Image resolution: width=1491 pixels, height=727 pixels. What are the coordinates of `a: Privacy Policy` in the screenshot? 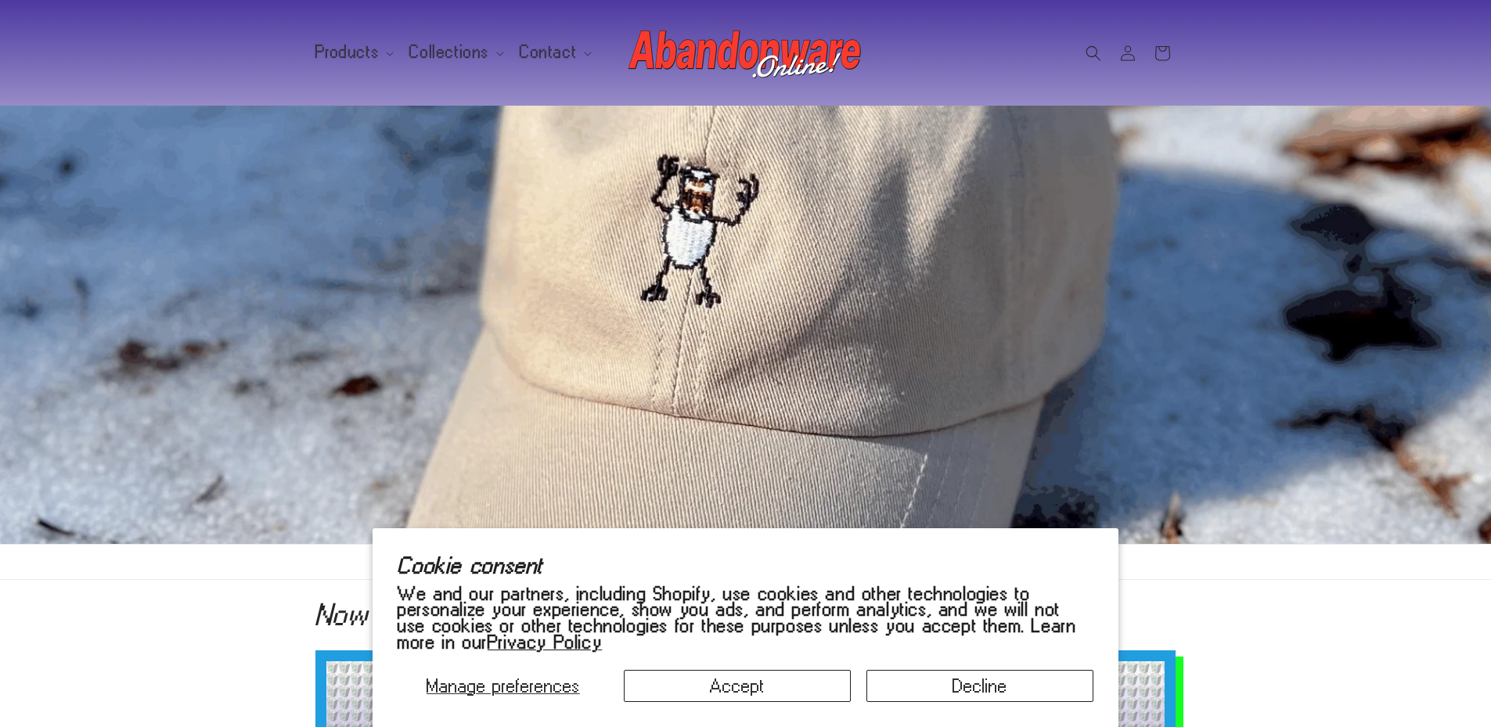 It's located at (545, 642).